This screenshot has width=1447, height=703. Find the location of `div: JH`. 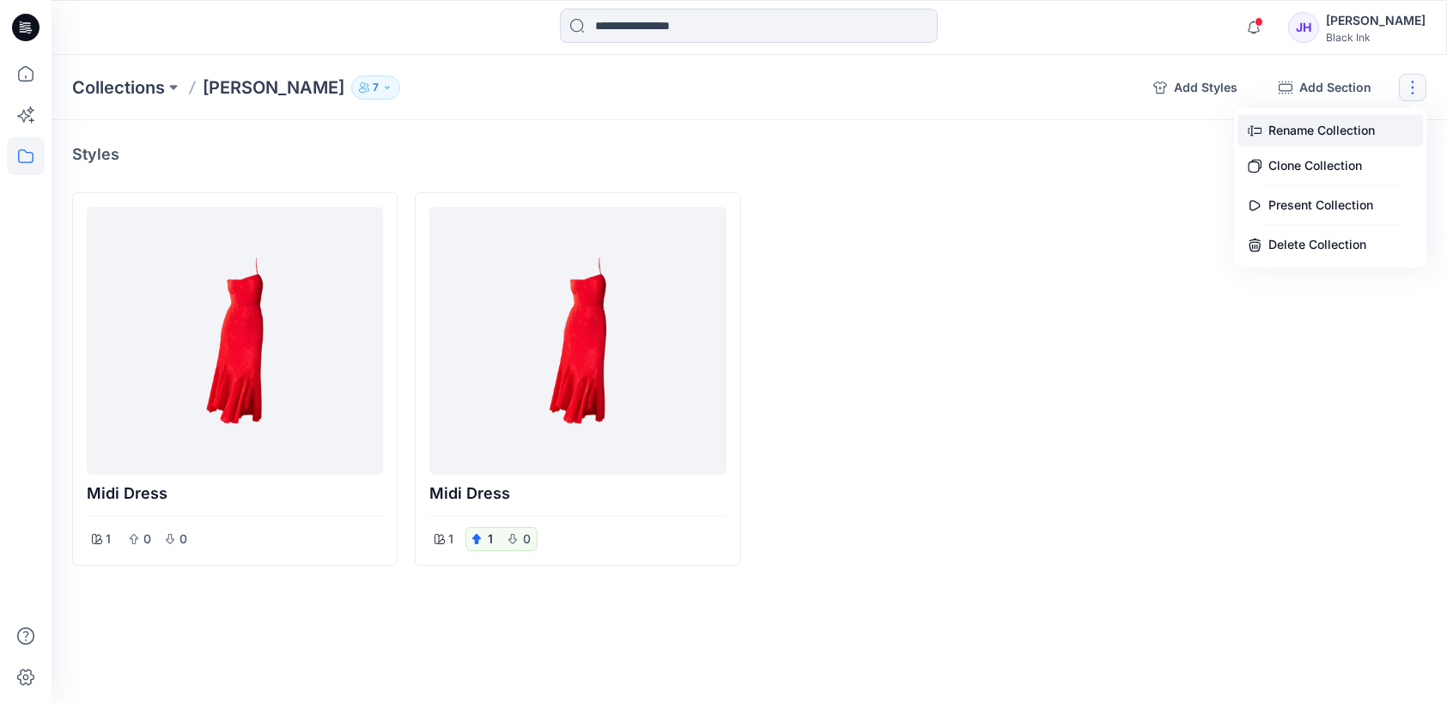

div: JH is located at coordinates (1304, 27).